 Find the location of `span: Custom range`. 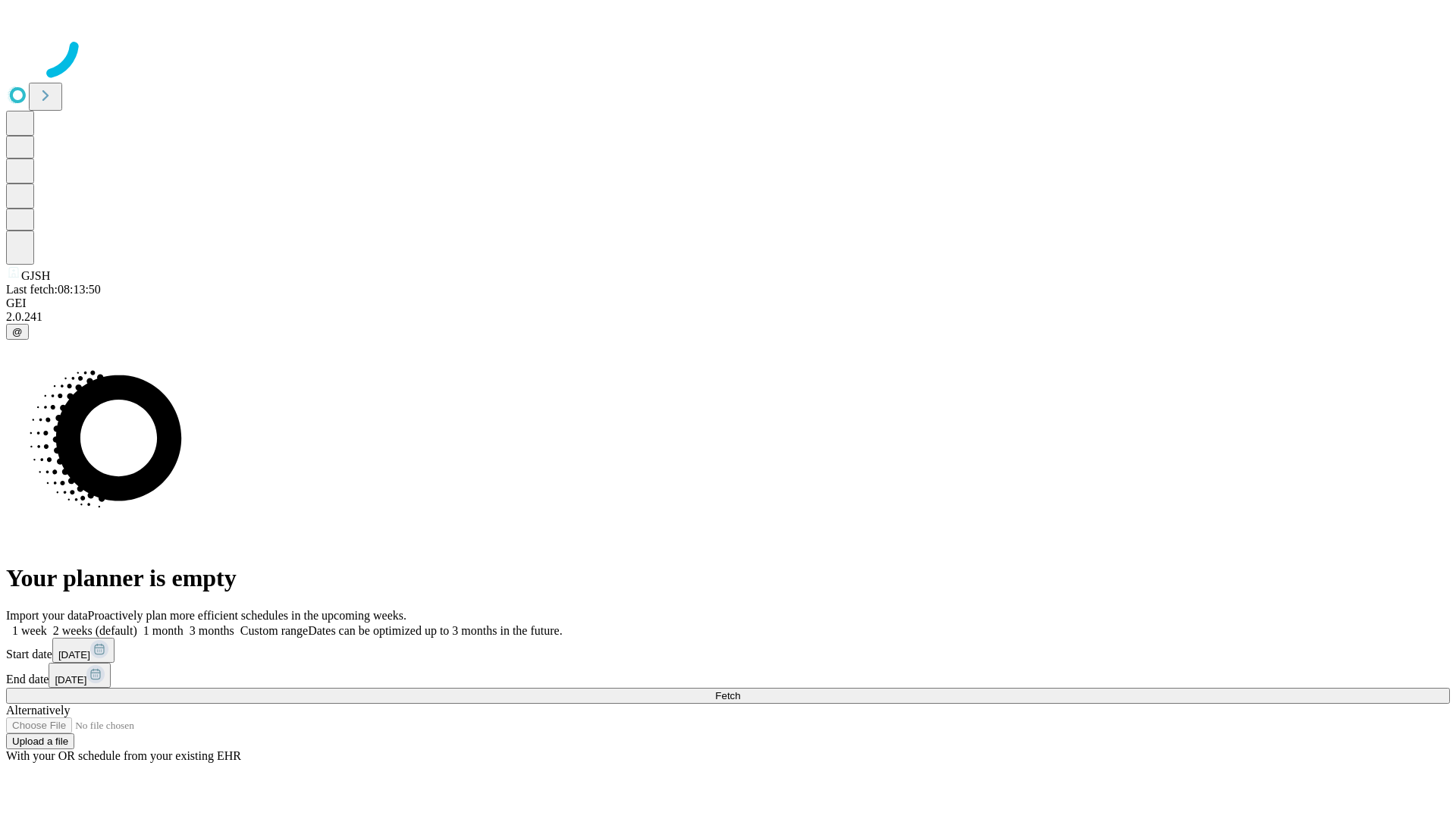

span: Custom range is located at coordinates (274, 630).